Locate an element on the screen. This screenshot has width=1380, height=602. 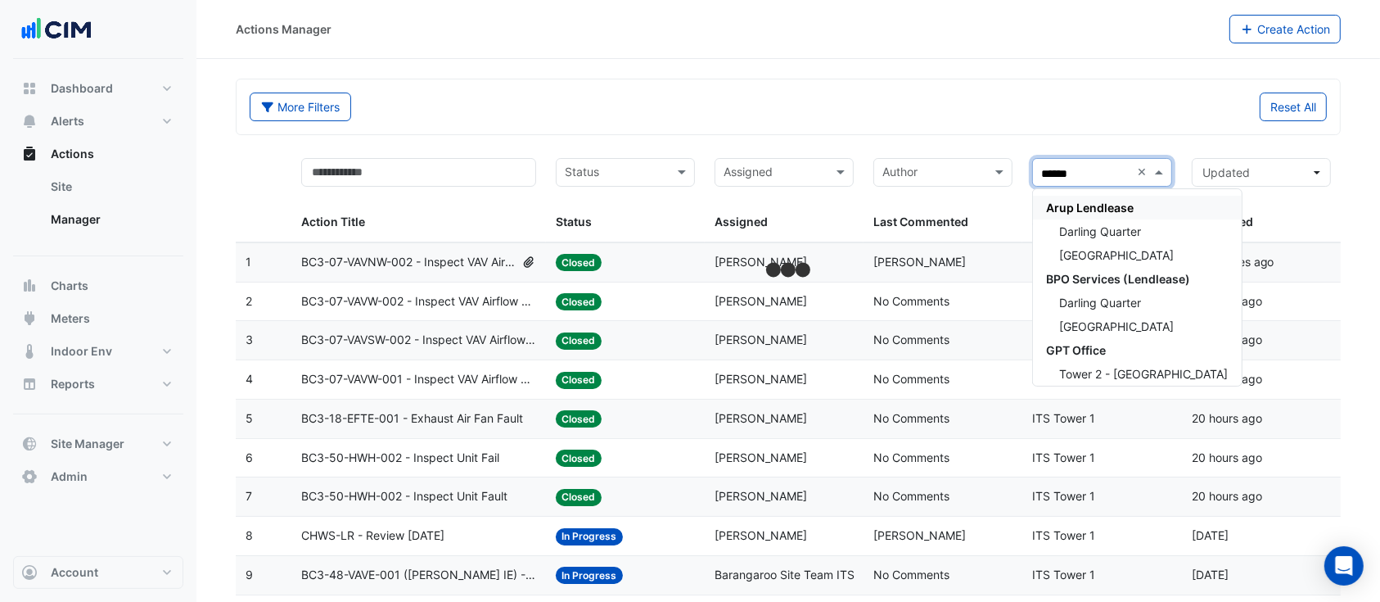
span: 2 is located at coordinates (249, 300).